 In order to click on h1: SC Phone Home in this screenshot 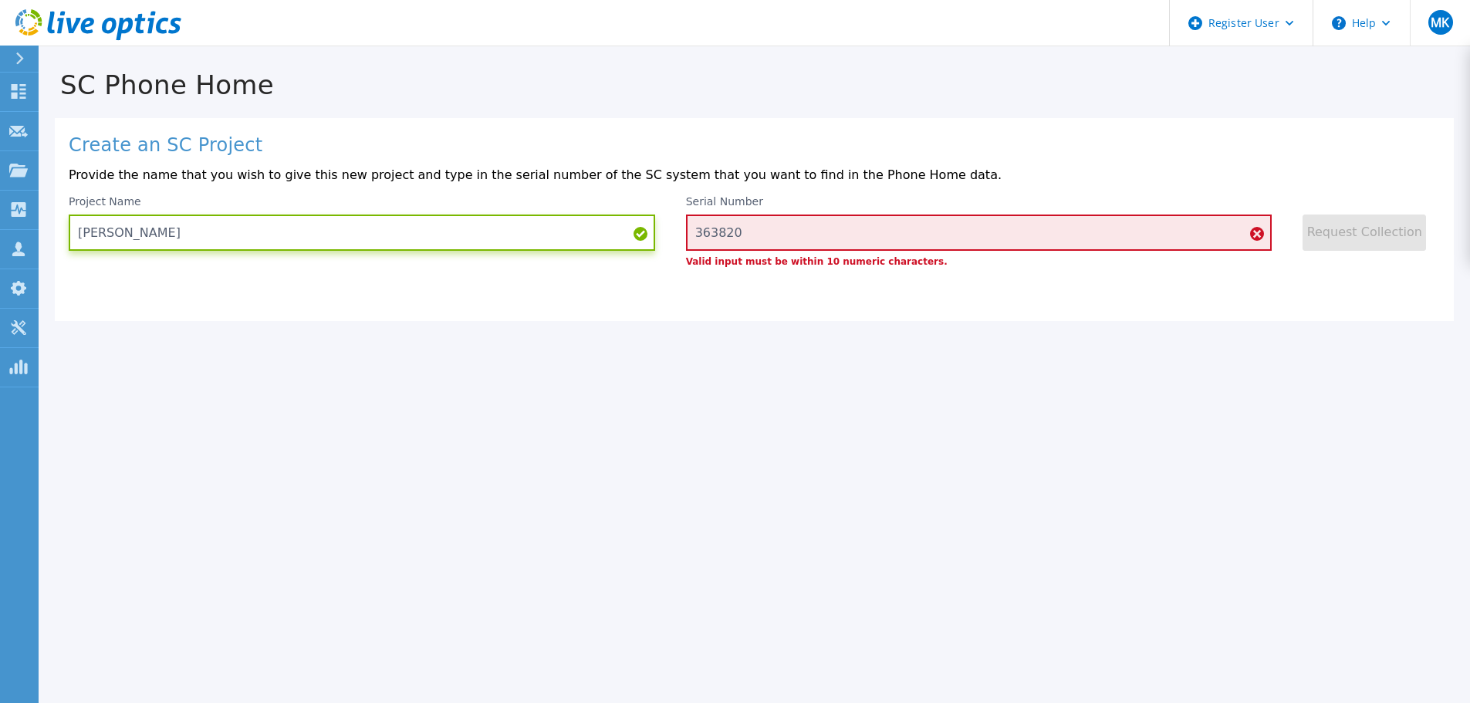, I will do `click(754, 85)`.